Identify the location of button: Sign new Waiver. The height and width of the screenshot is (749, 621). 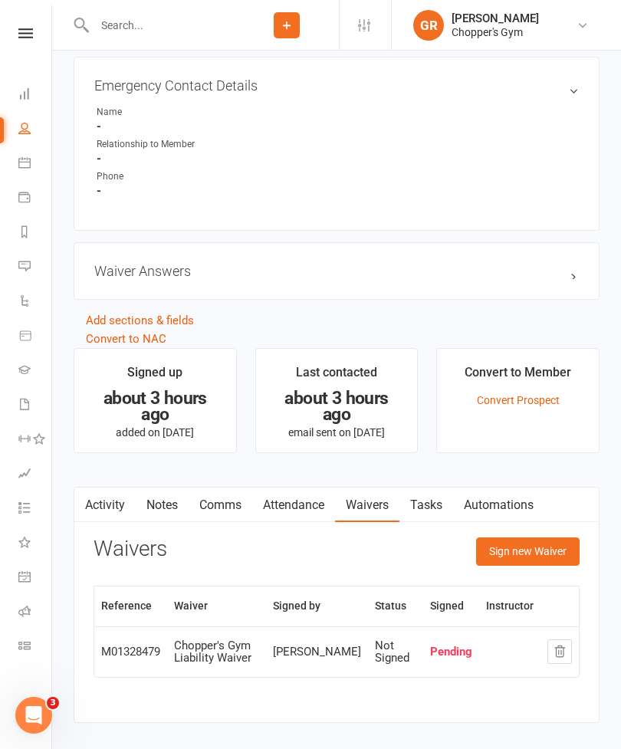
(527, 551).